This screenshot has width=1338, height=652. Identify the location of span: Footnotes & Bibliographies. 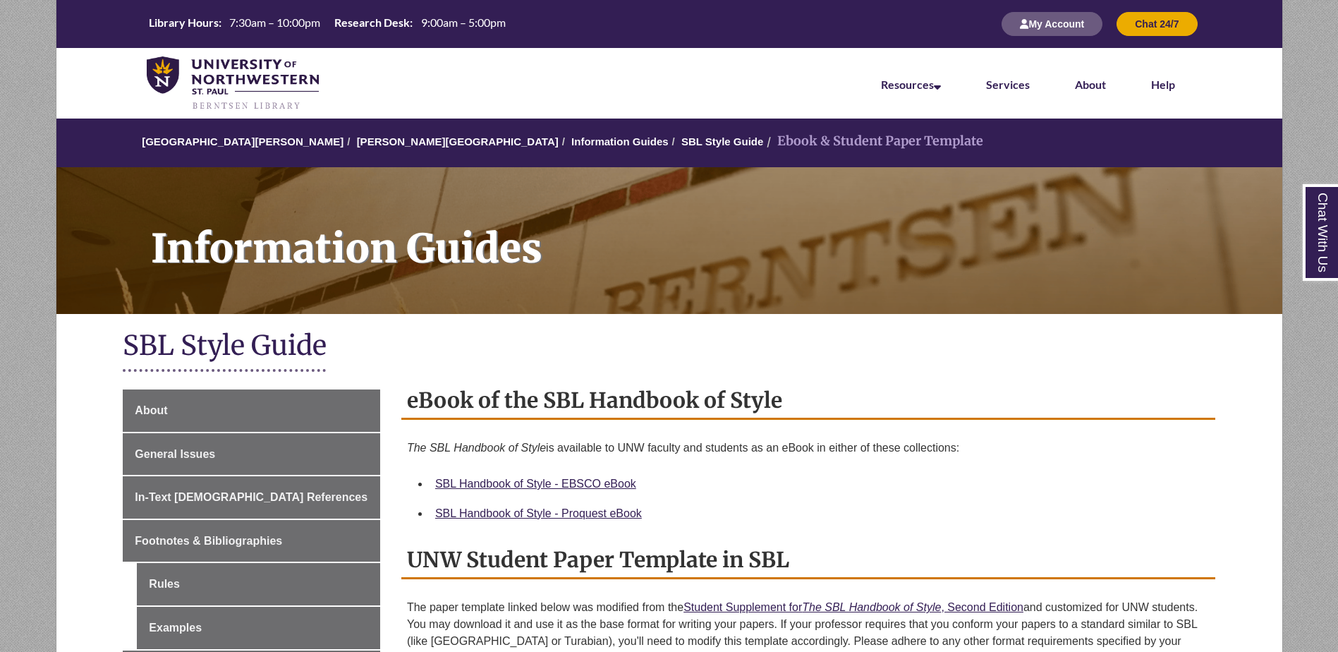
(208, 540).